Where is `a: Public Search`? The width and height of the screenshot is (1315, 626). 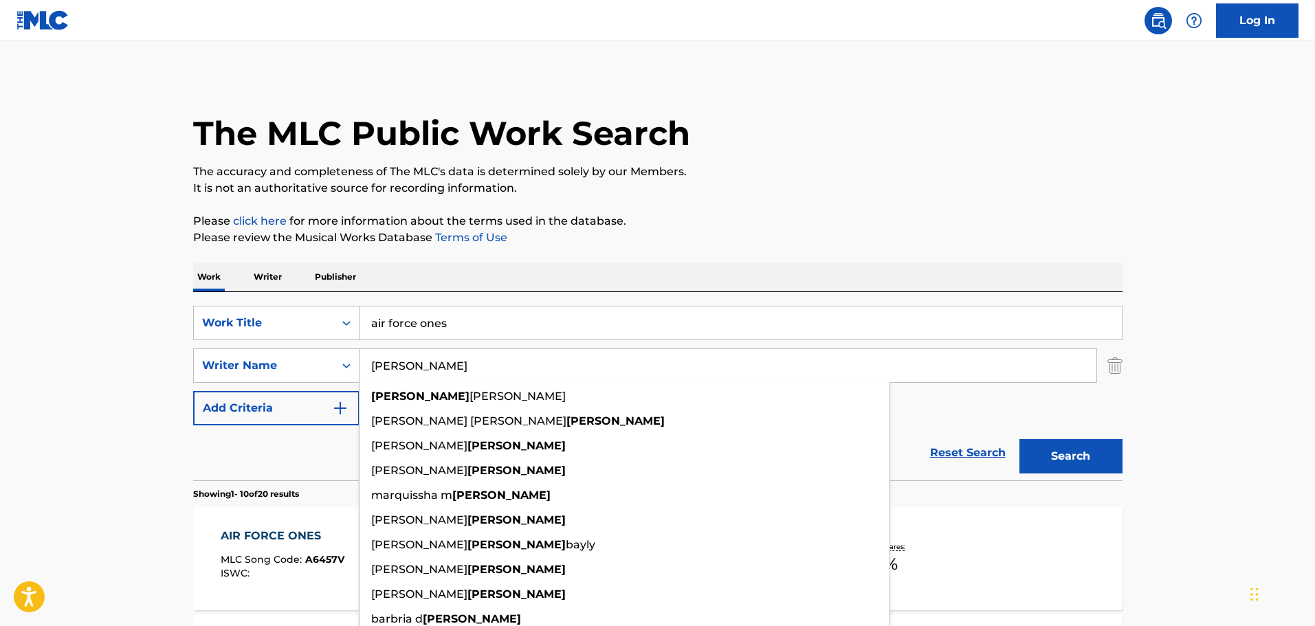 a: Public Search is located at coordinates (1158, 21).